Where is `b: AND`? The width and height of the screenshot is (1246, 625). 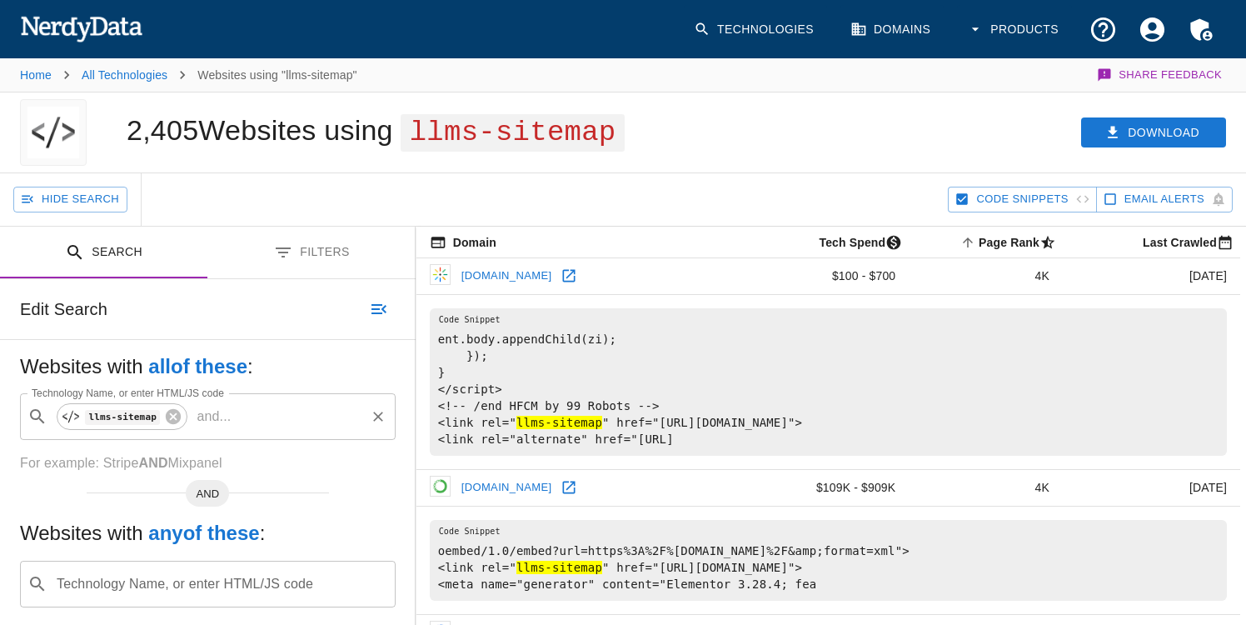
b: AND is located at coordinates (152, 462).